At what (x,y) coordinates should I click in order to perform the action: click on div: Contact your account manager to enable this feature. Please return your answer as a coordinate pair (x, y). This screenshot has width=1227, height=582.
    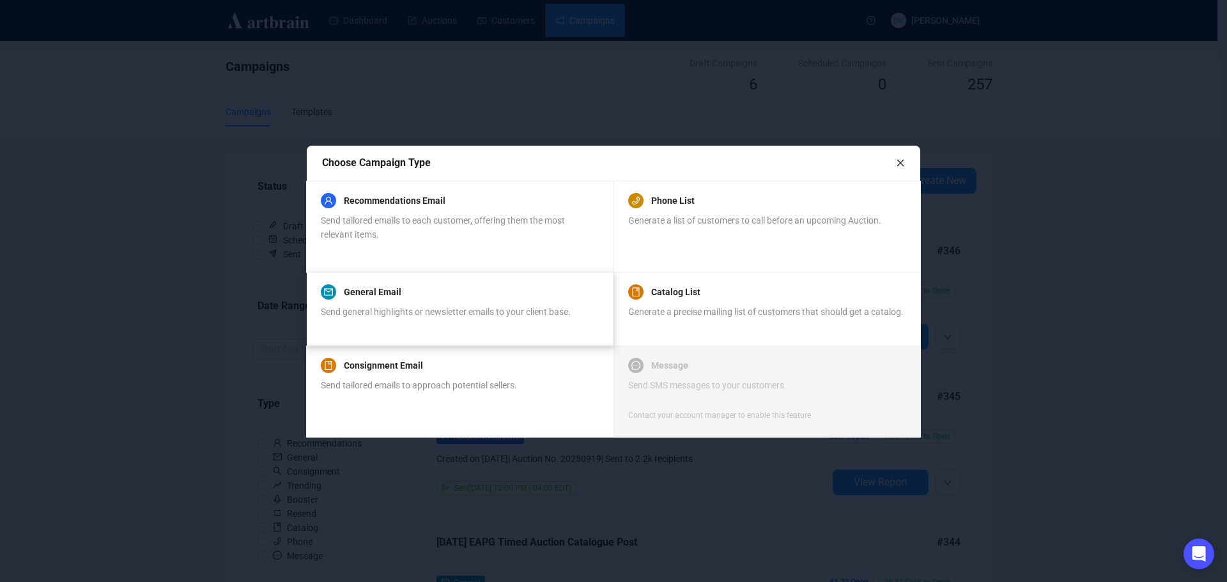
    Looking at the image, I should click on (720, 415).